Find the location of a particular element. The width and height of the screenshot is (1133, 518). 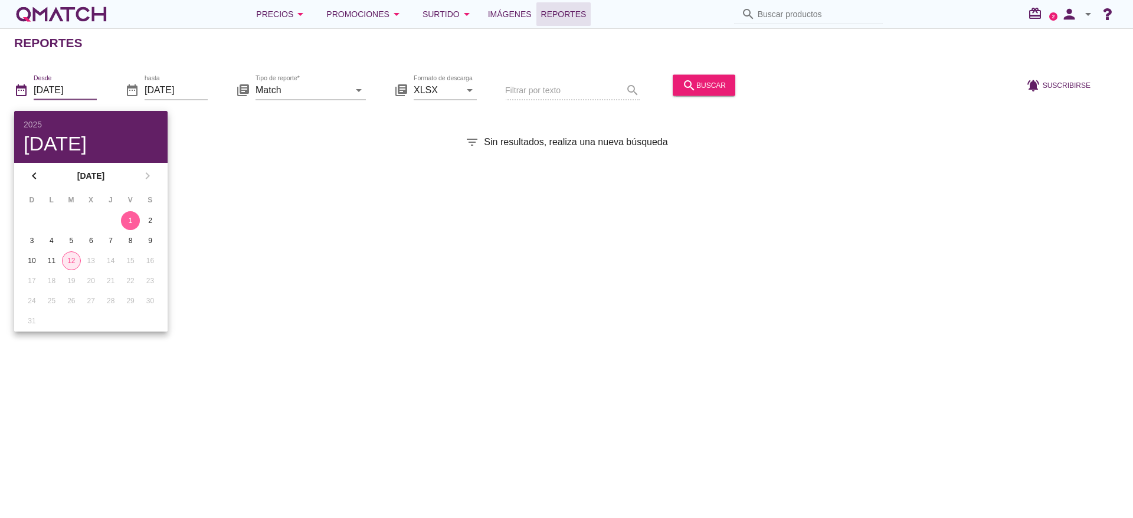

button: Suscribirse is located at coordinates (1058, 85).